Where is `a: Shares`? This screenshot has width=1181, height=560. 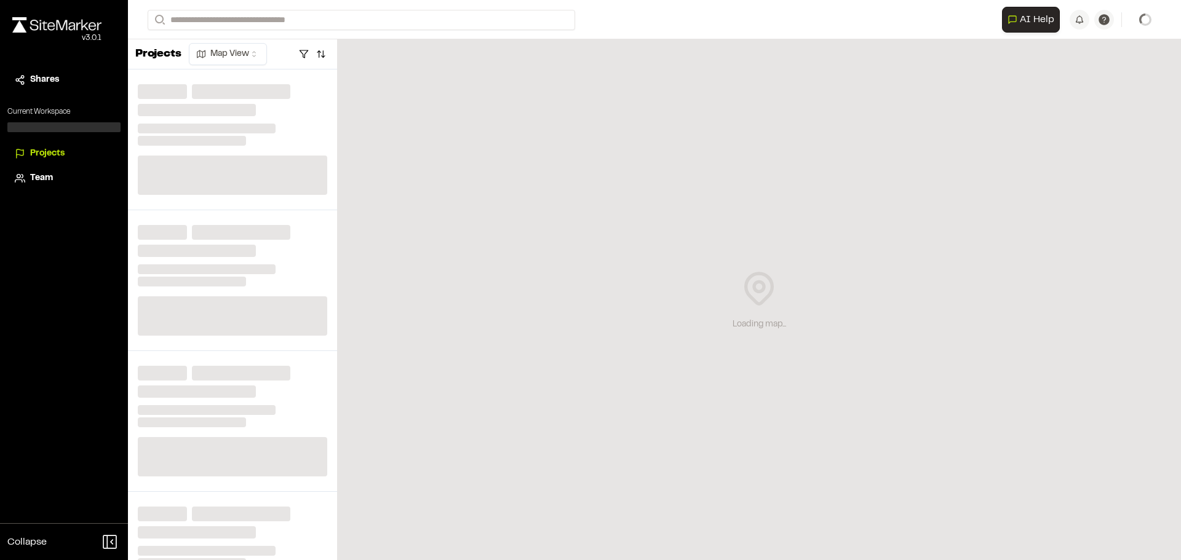 a: Shares is located at coordinates (64, 80).